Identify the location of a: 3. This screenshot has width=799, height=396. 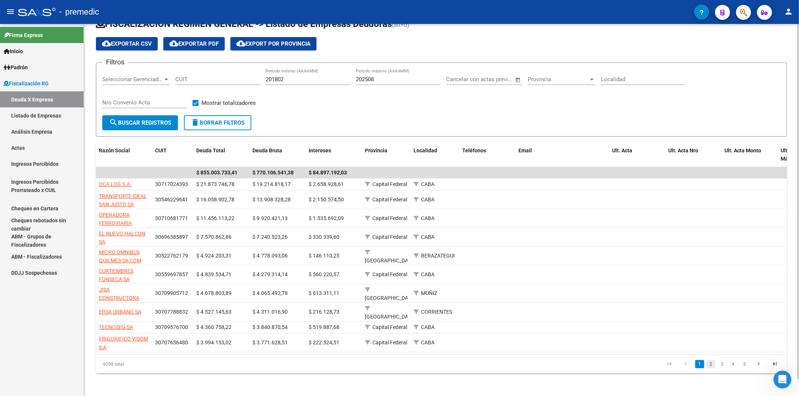
(722, 364).